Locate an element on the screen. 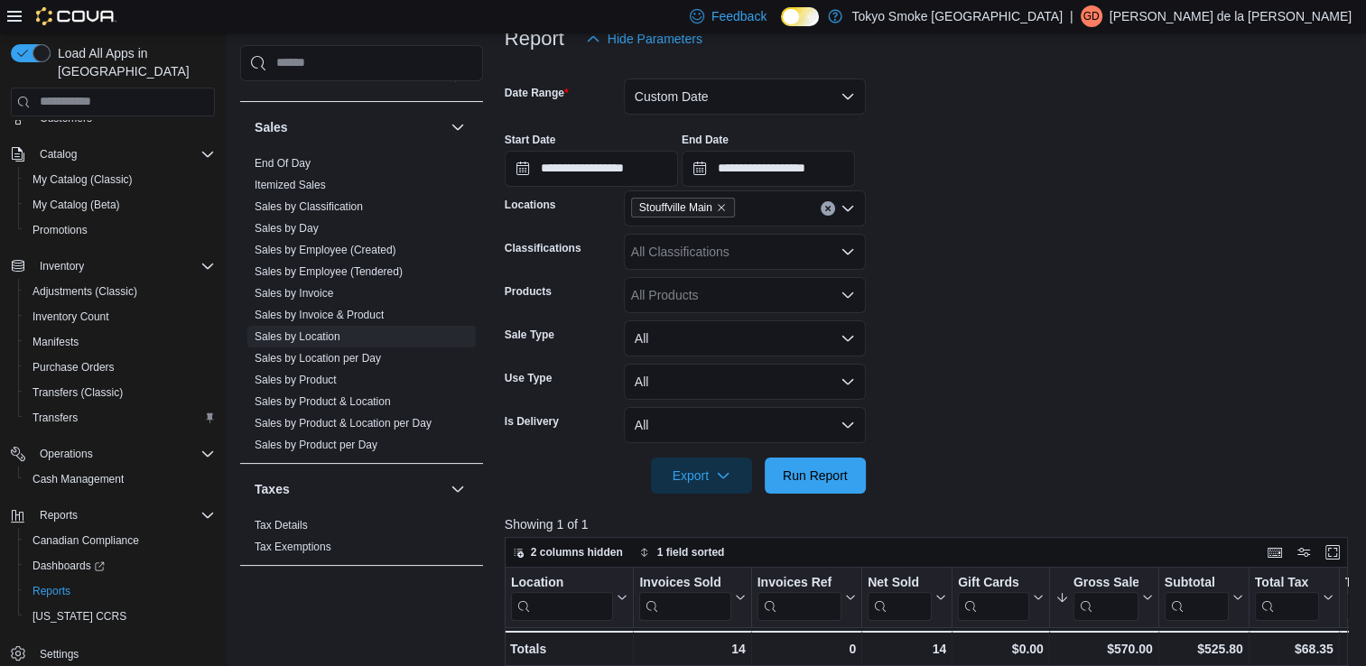  span: Sales by Invoice is located at coordinates (293, 293).